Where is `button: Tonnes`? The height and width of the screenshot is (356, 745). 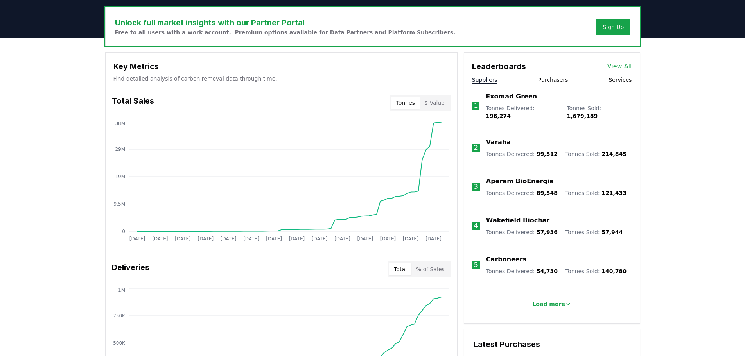
button: Tonnes is located at coordinates (405, 103).